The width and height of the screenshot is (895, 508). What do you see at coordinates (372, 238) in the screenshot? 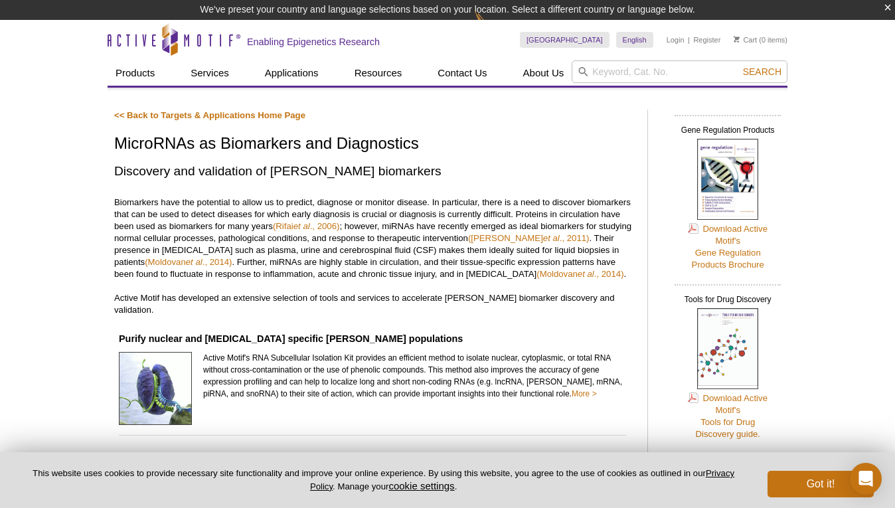
I see `span: Biomarkers have the potential to allow us to predict, diagnose or monitor disease. In particular,...` at bounding box center [372, 238].